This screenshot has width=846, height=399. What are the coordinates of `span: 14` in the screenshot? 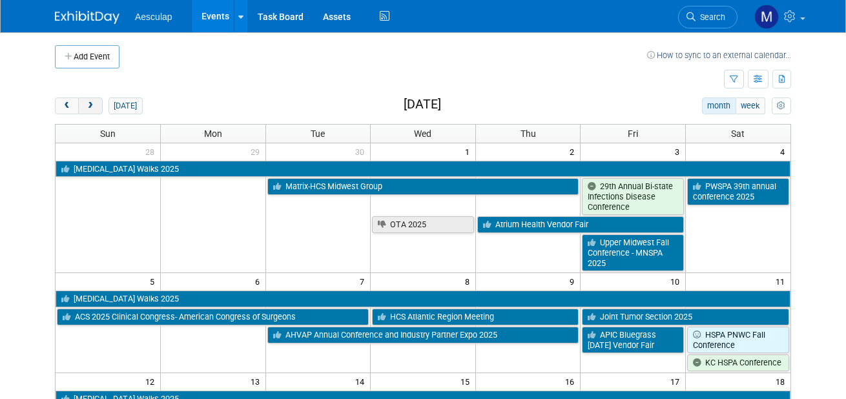 It's located at (362, 381).